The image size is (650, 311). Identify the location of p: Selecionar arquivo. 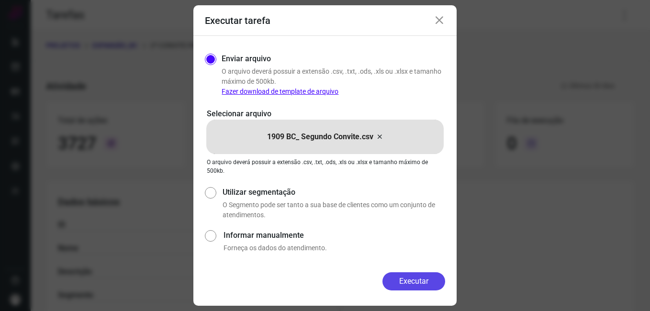
(325, 114).